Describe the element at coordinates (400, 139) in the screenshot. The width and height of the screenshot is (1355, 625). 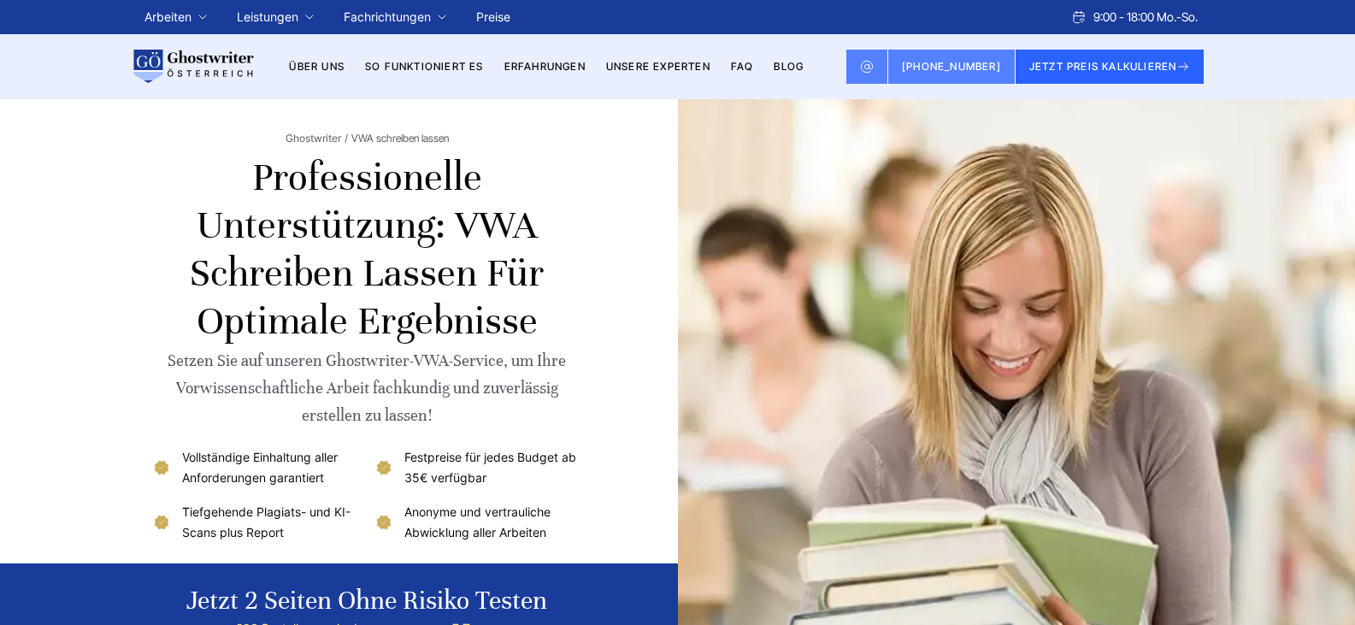
I see `span: VWA schreiben lassen` at that location.